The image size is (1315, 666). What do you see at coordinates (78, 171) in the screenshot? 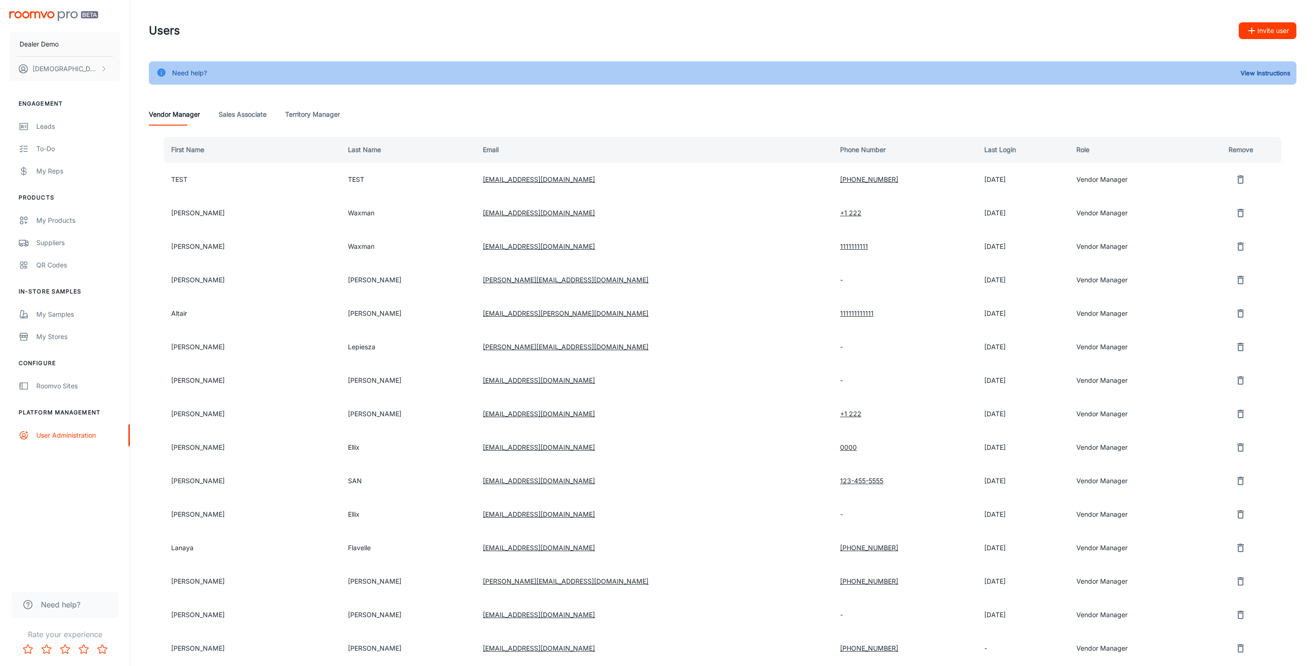
I see `div: My Reps` at bounding box center [78, 171].